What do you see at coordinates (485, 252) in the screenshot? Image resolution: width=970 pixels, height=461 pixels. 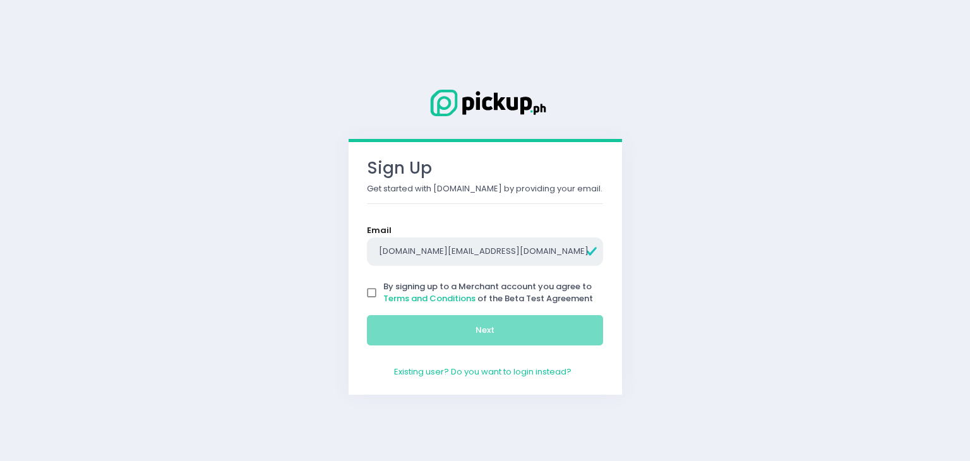 I see `input: Email` at bounding box center [485, 252].